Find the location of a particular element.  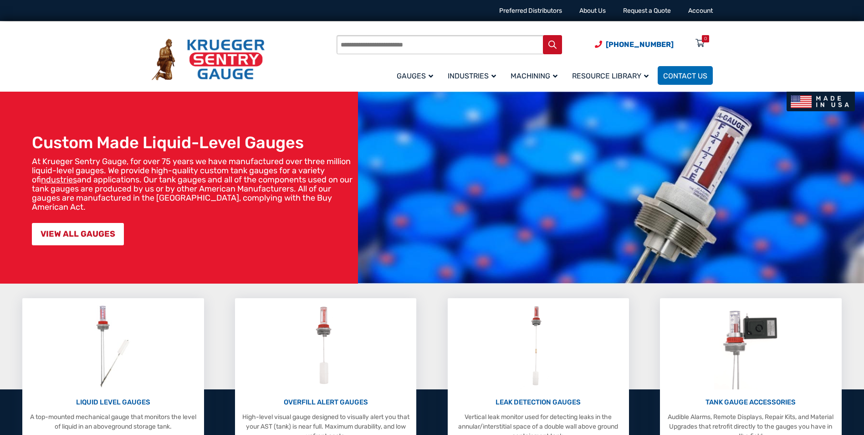

a: Phone Number (920) 434-8860 is located at coordinates (634, 44).